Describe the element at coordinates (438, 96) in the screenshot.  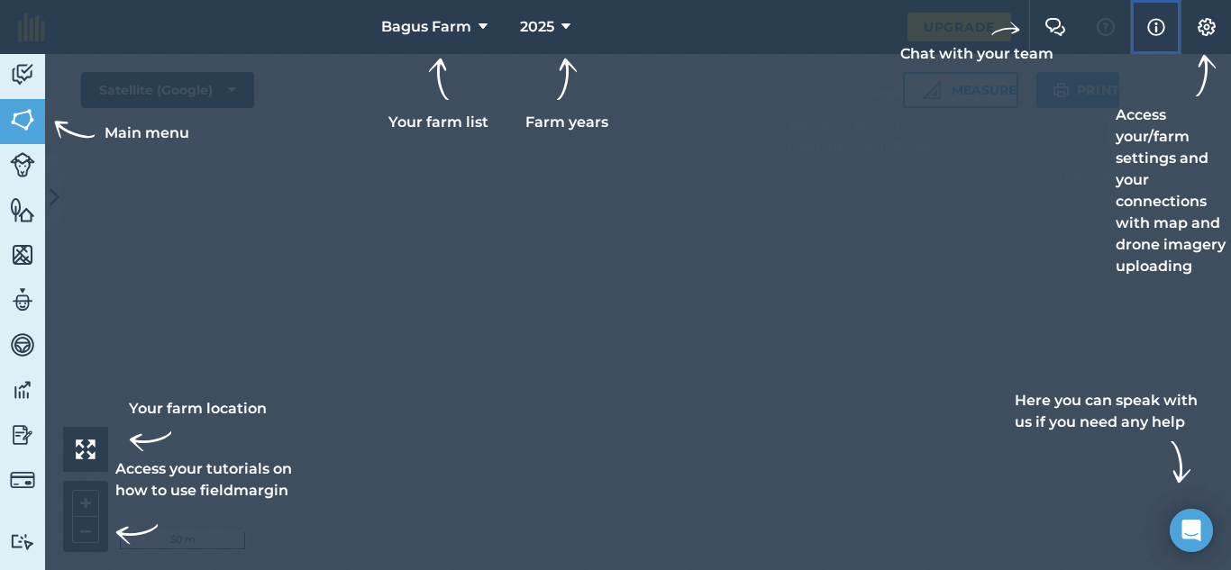
I see `div: Your farm list` at that location.